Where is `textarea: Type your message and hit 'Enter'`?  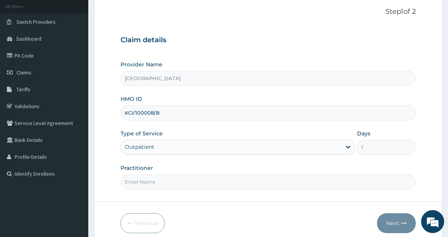 textarea: Type your message and hit 'Enter' is located at coordinates (75, 170).